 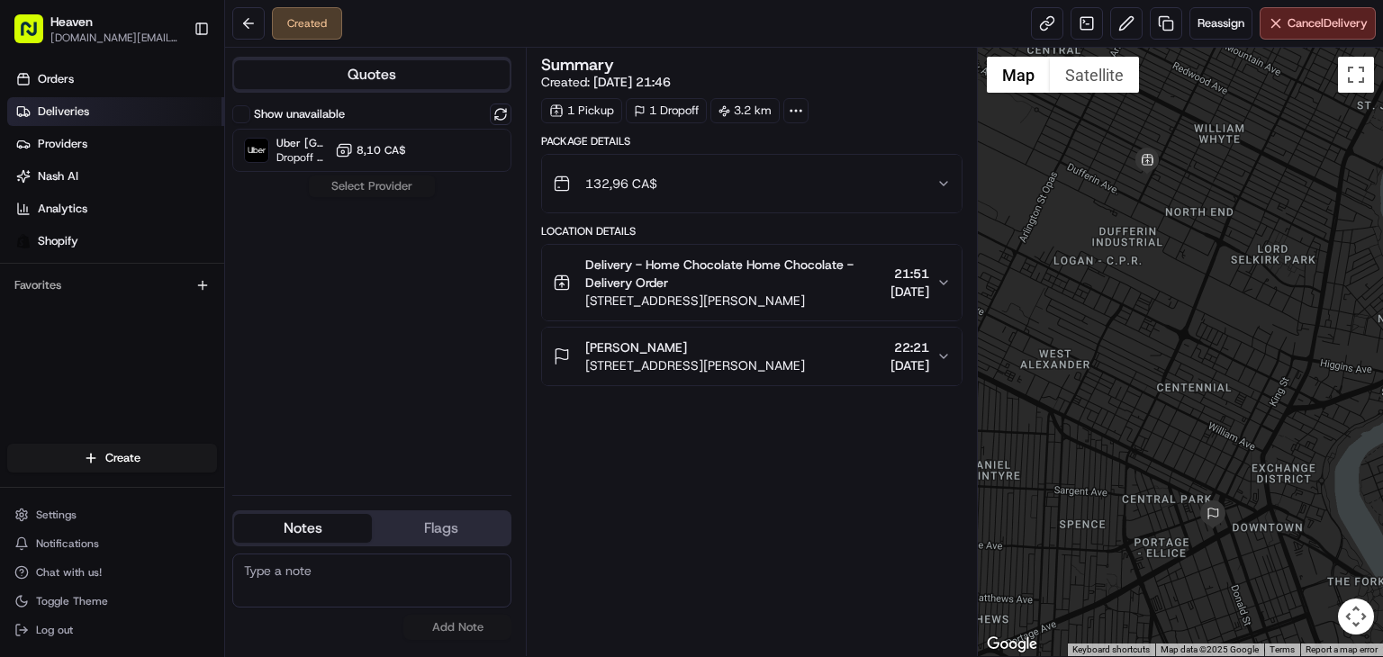 What do you see at coordinates (1209, 649) in the screenshot?
I see `span: Map data ©2025 Google` at bounding box center [1209, 649].